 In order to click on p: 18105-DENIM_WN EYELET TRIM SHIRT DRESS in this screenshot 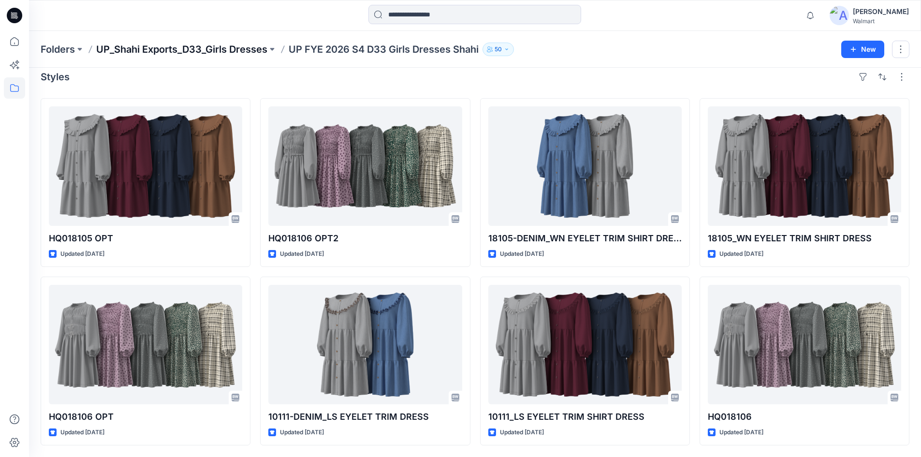, I will do `click(585, 238)`.